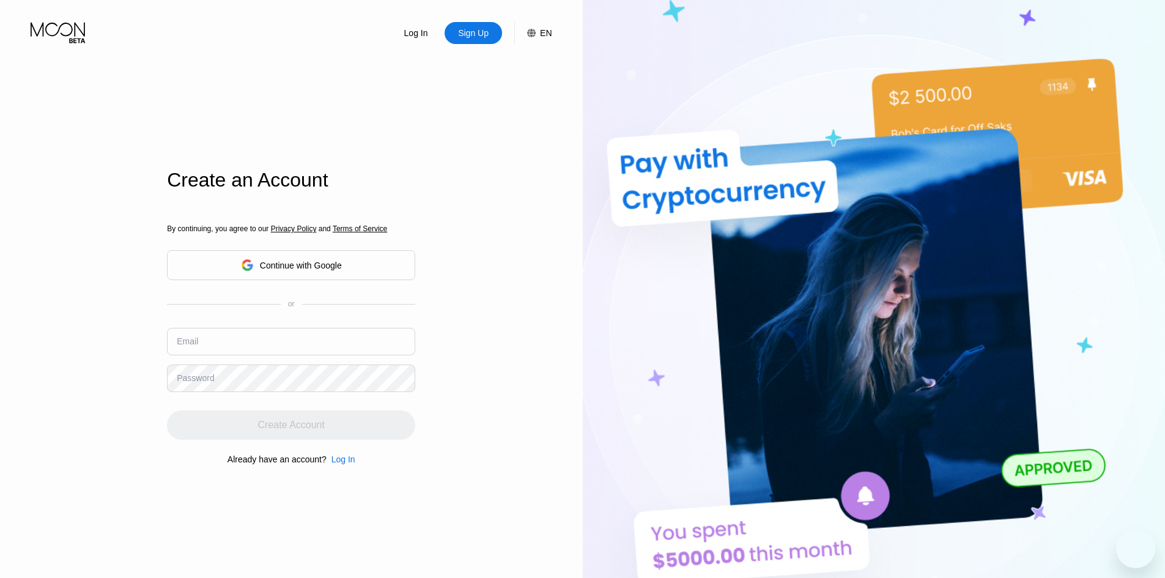 The width and height of the screenshot is (1165, 578). What do you see at coordinates (291, 229) in the screenshot?
I see `div: By continuing, you agree to our` at bounding box center [291, 229].